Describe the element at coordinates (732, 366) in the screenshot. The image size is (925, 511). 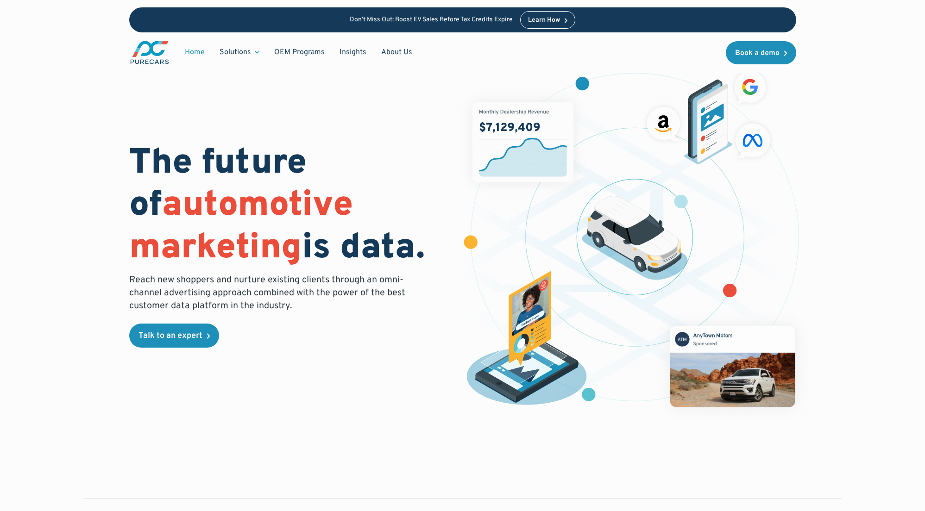
I see `img: mockup of facebook post` at that location.